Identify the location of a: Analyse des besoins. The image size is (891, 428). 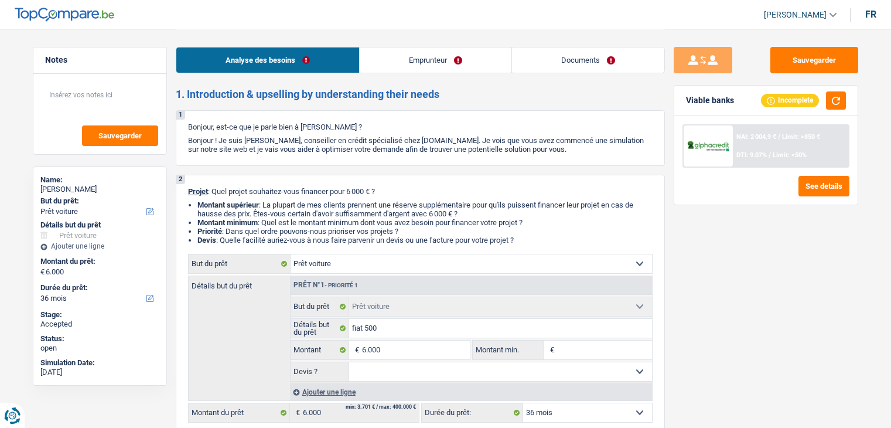
(268, 60).